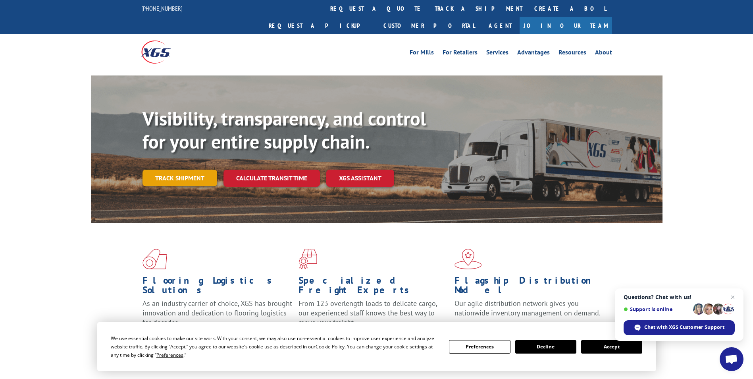  Describe the element at coordinates (533, 54) in the screenshot. I see `a: Advantages` at that location.